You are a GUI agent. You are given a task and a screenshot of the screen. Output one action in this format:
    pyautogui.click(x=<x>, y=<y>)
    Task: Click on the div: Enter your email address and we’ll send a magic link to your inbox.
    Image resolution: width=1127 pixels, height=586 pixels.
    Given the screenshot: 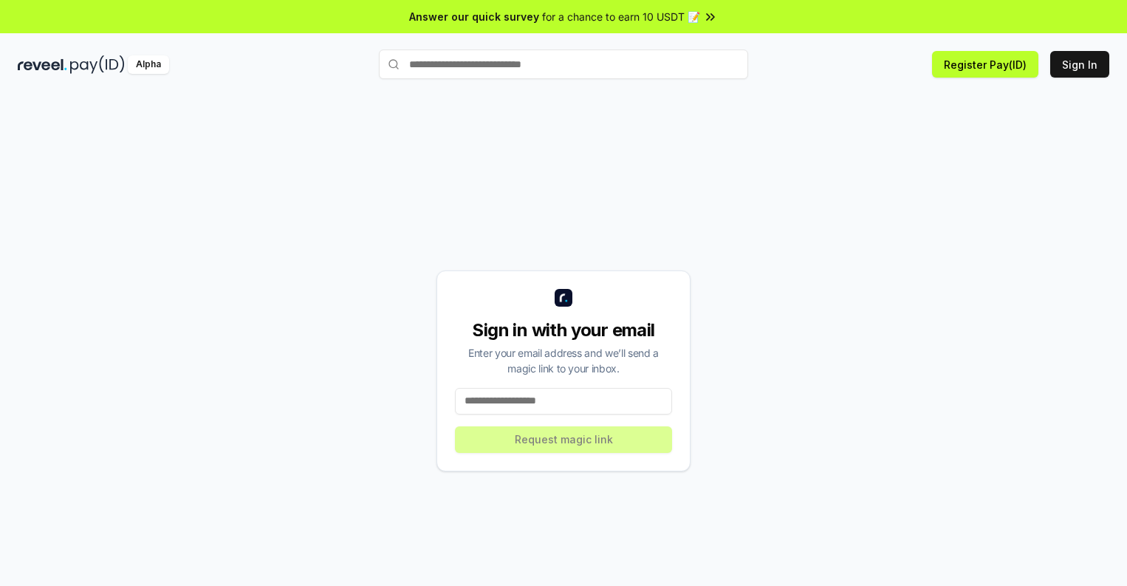 What is the action you would take?
    pyautogui.click(x=564, y=361)
    